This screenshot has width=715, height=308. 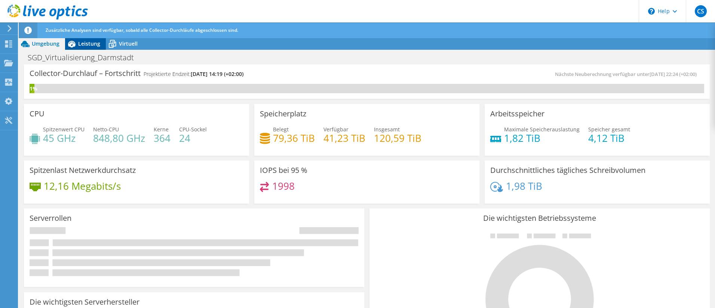 I want to click on h3: Speicherplatz, so click(x=283, y=114).